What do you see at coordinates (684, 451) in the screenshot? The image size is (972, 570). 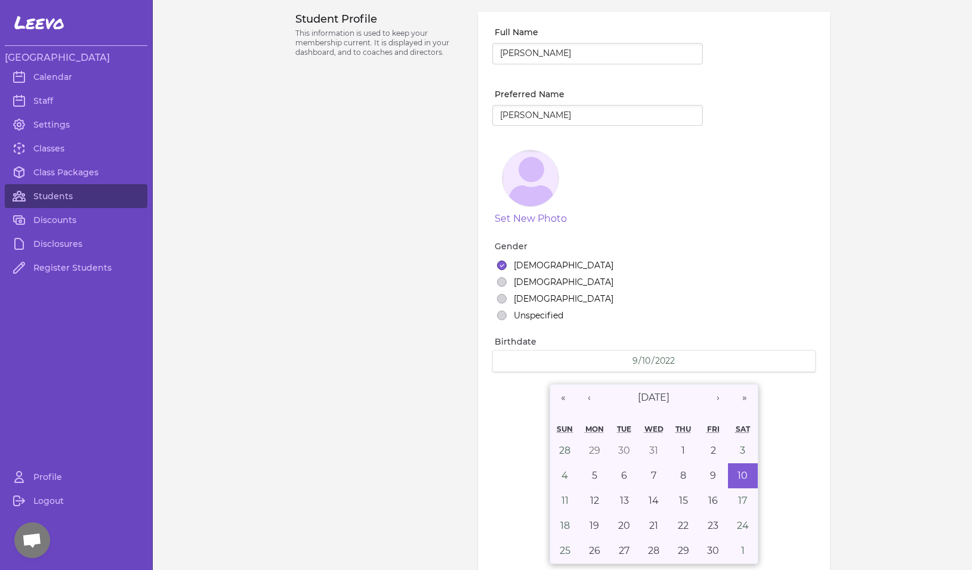 I see `button: September 1, 2022` at bounding box center [684, 451].